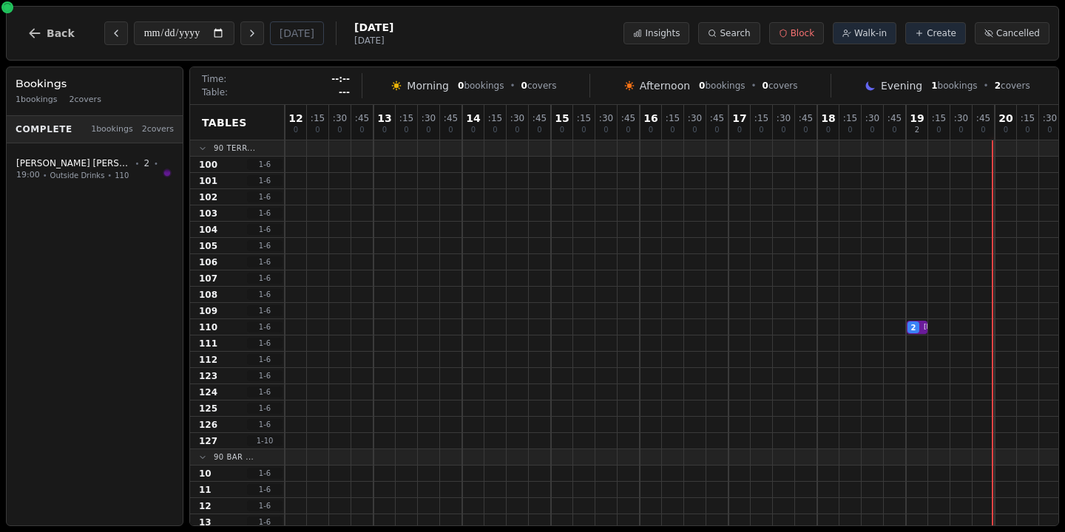 This screenshot has width=1065, height=532. What do you see at coordinates (208, 263) in the screenshot?
I see `span: 106` at bounding box center [208, 263].